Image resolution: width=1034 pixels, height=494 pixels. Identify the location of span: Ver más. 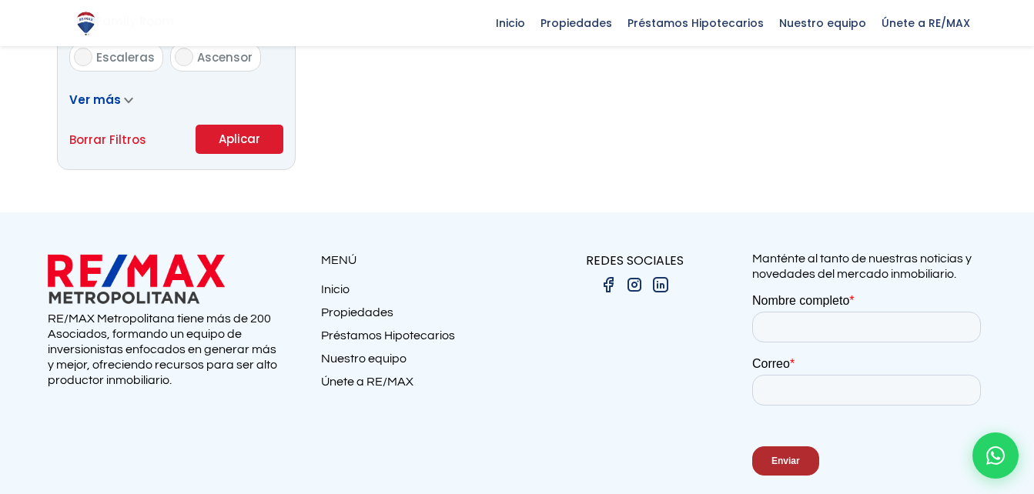
(95, 99).